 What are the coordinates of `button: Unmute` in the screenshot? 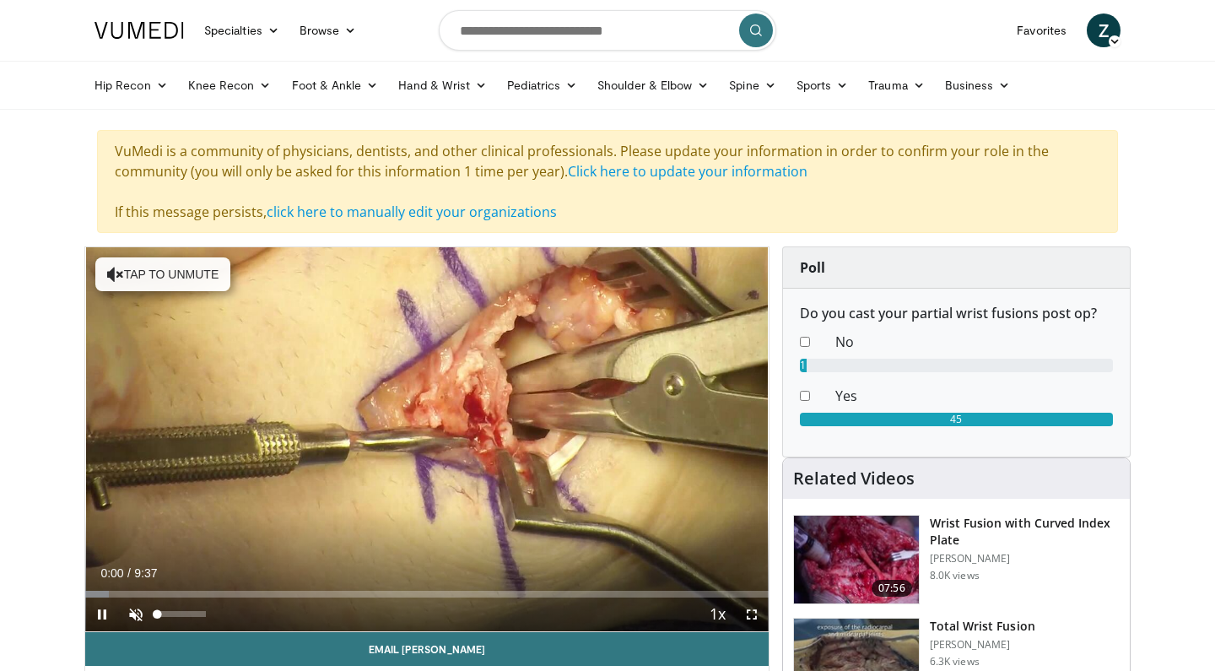 It's located at (136, 614).